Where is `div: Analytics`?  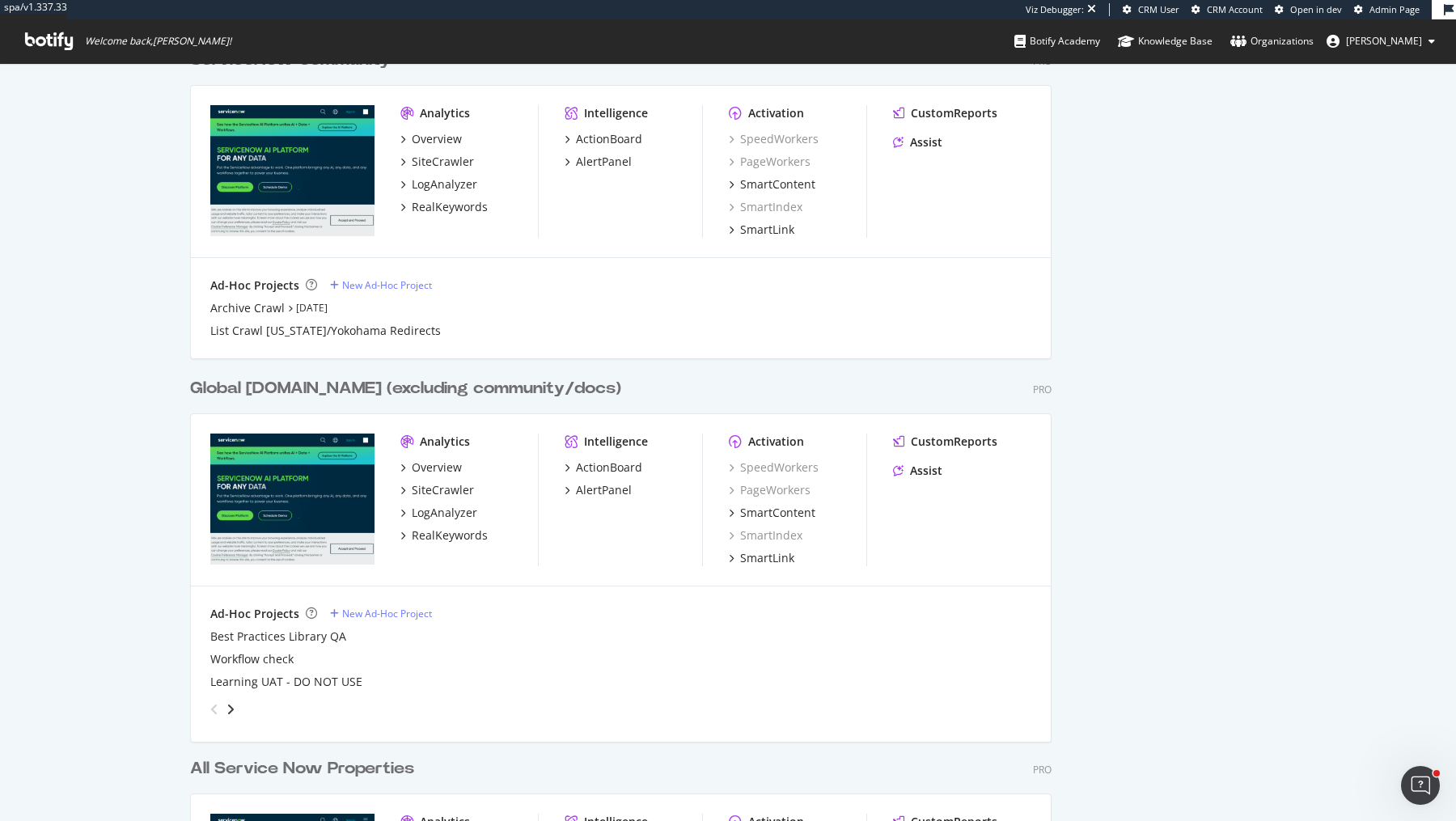
div: Analytics is located at coordinates (445, 442).